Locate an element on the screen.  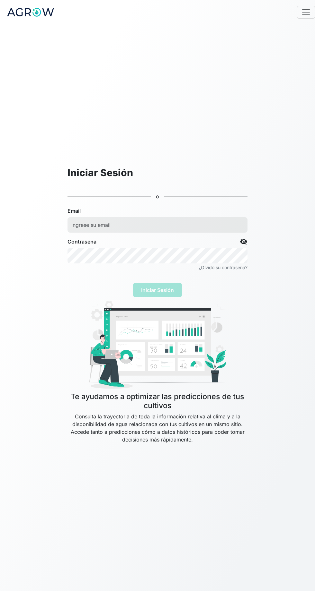
h2: Iniciar Sesión is located at coordinates (157, 173).